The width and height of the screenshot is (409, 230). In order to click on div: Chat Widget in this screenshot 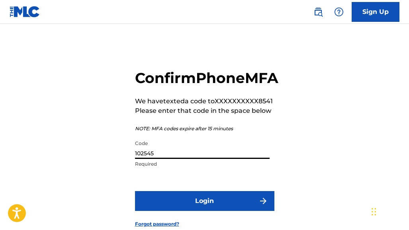, I will do `click(389, 211)`.